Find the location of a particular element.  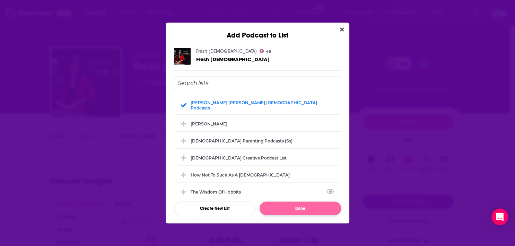

a: 46 is located at coordinates (265, 51).